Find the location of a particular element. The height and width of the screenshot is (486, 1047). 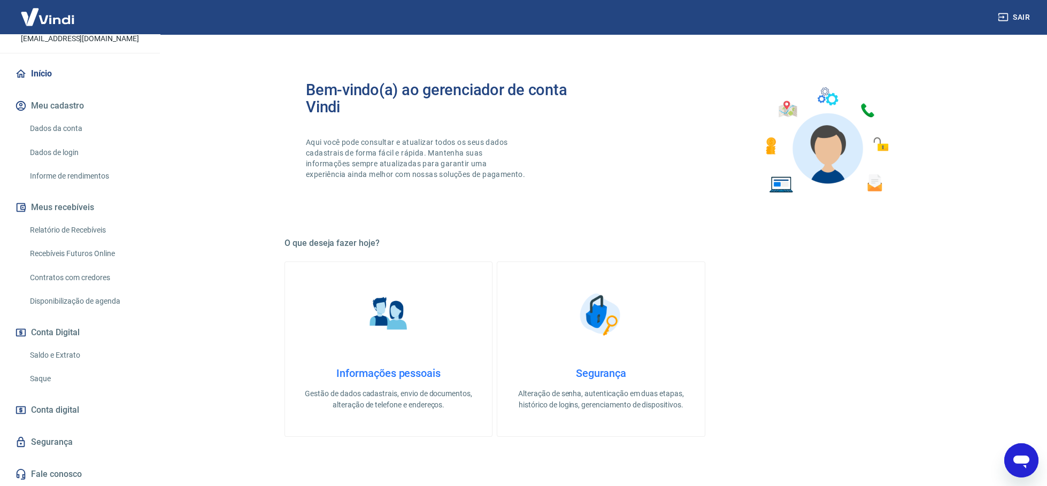

a: Fale conosco is located at coordinates (80, 474).